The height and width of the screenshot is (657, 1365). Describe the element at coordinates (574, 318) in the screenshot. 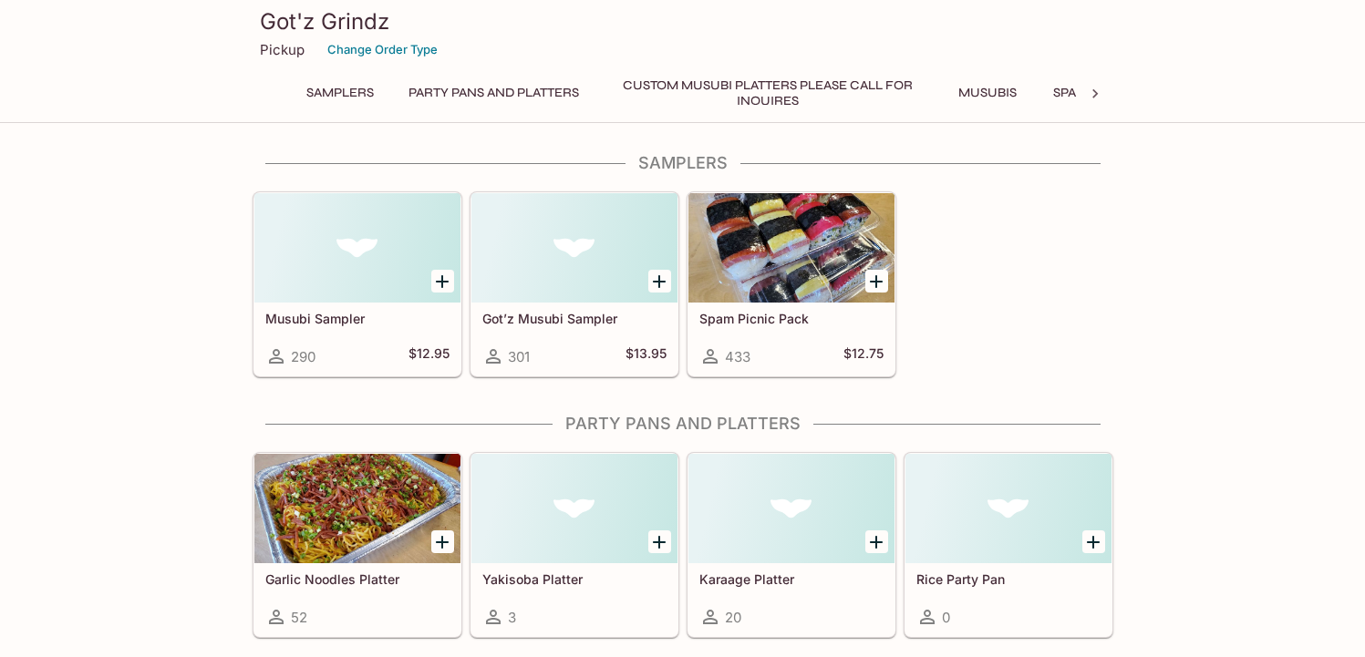

I see `h5: Got’z Musubi Sampler` at that location.